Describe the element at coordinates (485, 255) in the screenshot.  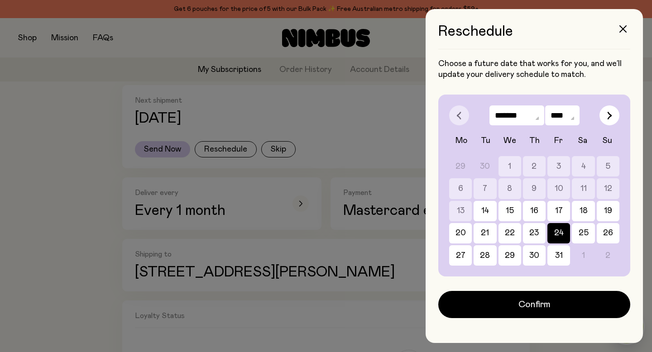
I see `button: 28` at that location.